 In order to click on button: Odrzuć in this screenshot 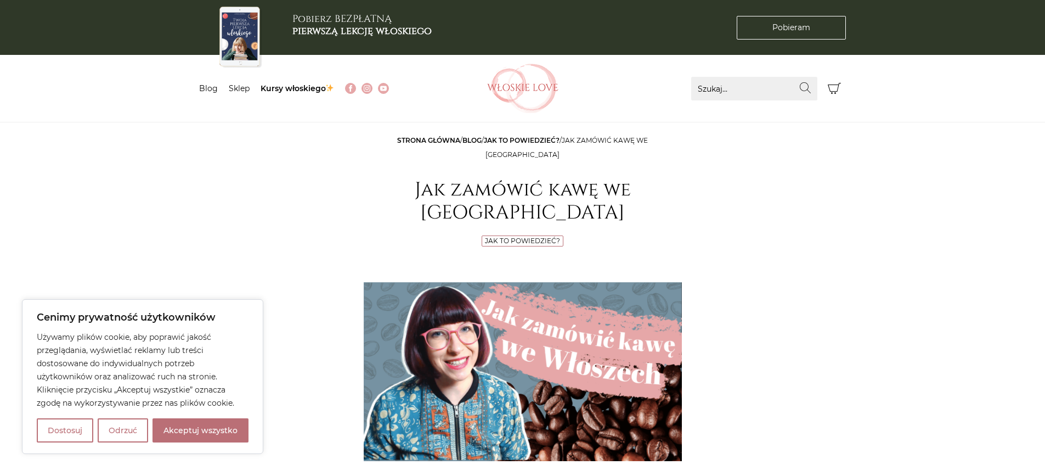, I will do `click(123, 430)`.